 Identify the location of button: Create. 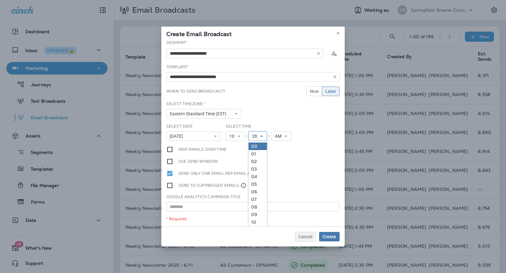
(329, 237).